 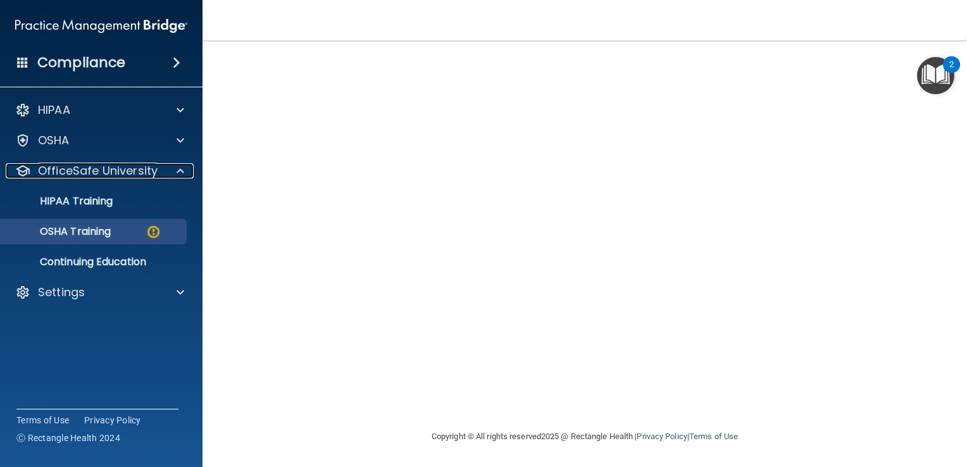 What do you see at coordinates (94, 262) in the screenshot?
I see `p: Continuing Education` at bounding box center [94, 262].